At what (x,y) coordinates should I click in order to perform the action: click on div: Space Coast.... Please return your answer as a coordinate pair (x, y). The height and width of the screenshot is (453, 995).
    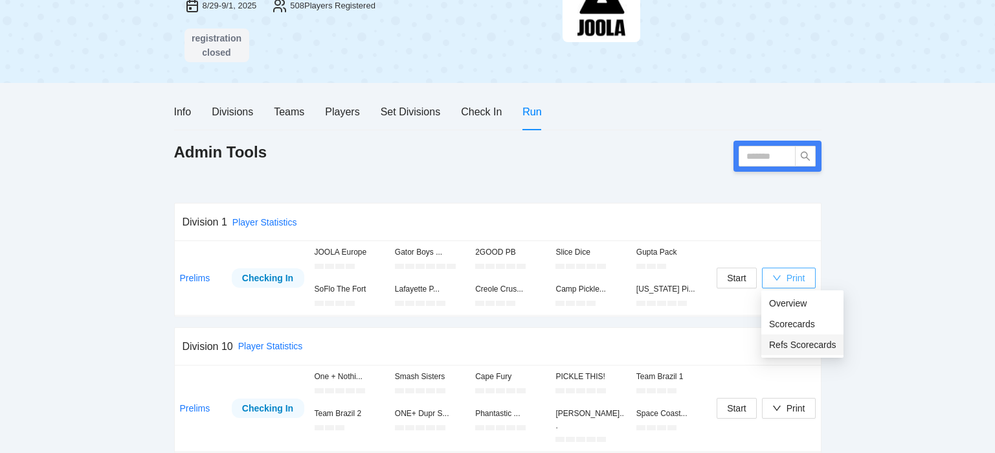
    Looking at the image, I should click on (672, 413).